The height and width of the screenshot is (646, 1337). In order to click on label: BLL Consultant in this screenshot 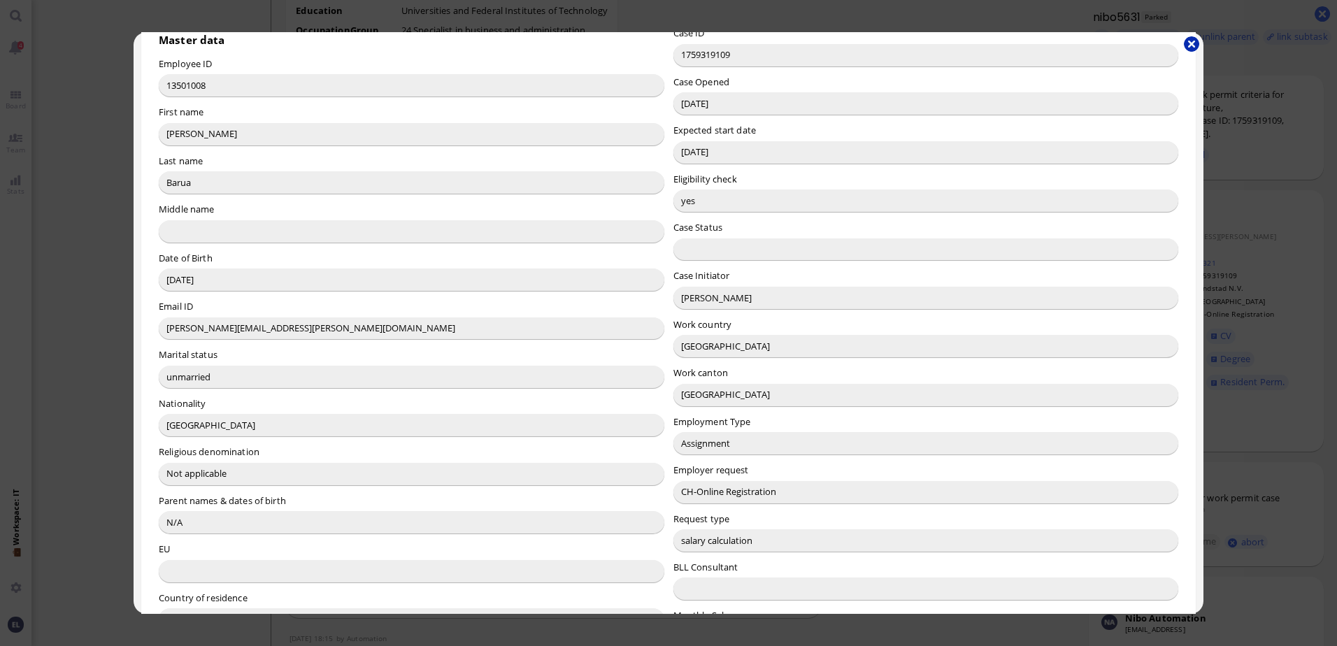, I will do `click(706, 567)`.